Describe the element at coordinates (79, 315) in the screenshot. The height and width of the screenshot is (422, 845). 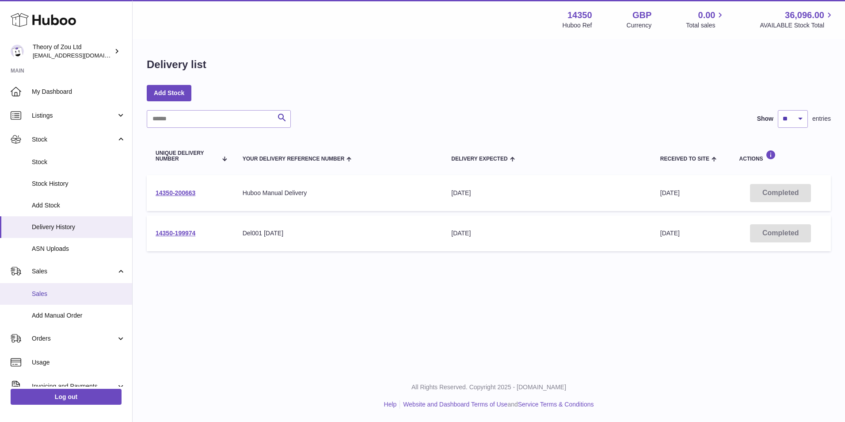
I see `span: Add Manual Order` at that location.